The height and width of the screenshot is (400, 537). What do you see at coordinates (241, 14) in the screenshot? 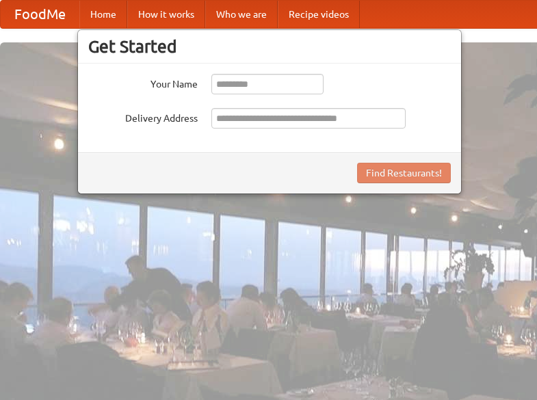
I see `a: Who we are` at bounding box center [241, 14].